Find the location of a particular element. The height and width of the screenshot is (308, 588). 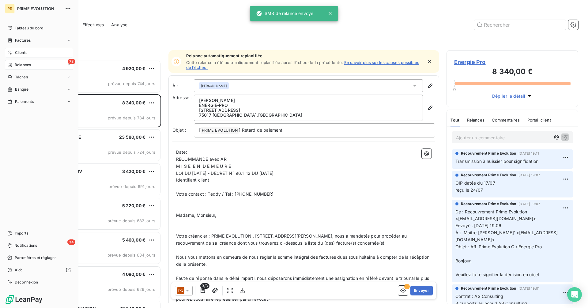

div: grid is located at coordinates (95, 184).